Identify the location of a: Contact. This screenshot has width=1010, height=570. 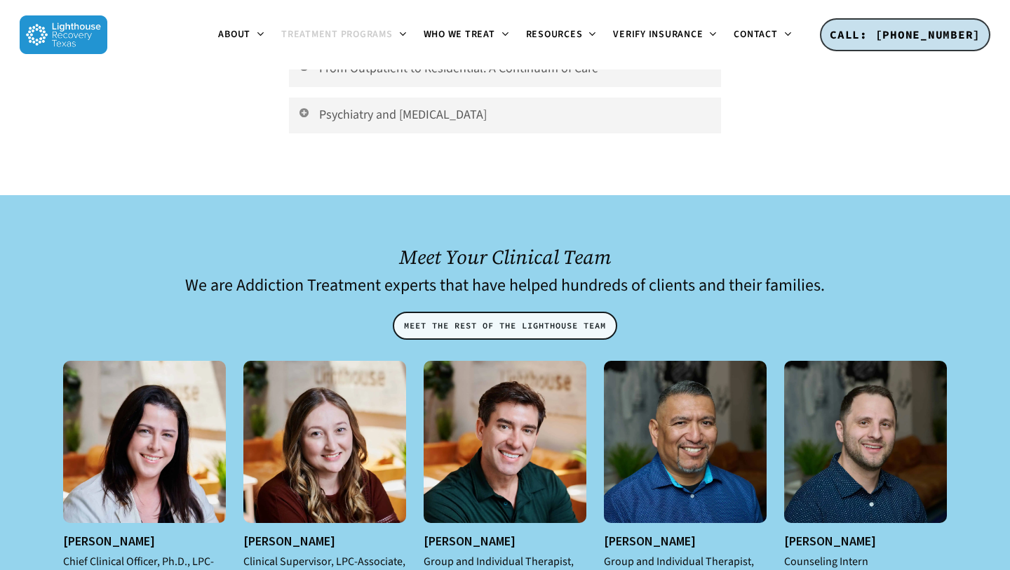
(762, 35).